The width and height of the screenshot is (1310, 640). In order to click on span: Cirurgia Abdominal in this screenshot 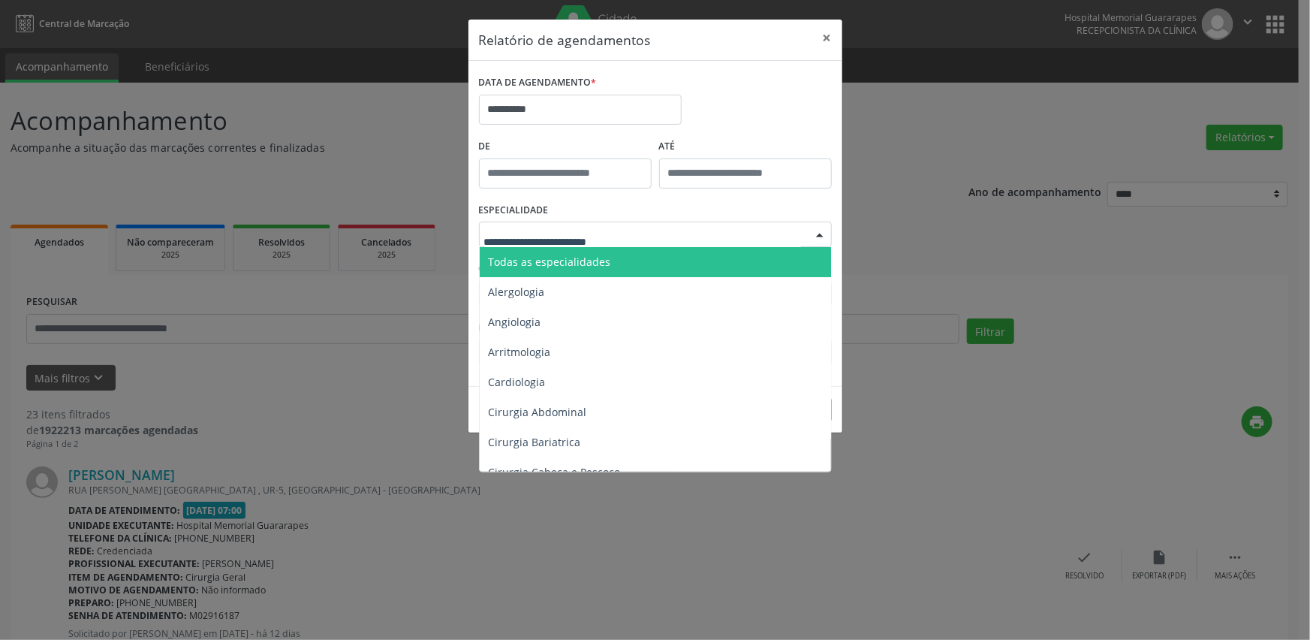, I will do `click(538, 411)`.